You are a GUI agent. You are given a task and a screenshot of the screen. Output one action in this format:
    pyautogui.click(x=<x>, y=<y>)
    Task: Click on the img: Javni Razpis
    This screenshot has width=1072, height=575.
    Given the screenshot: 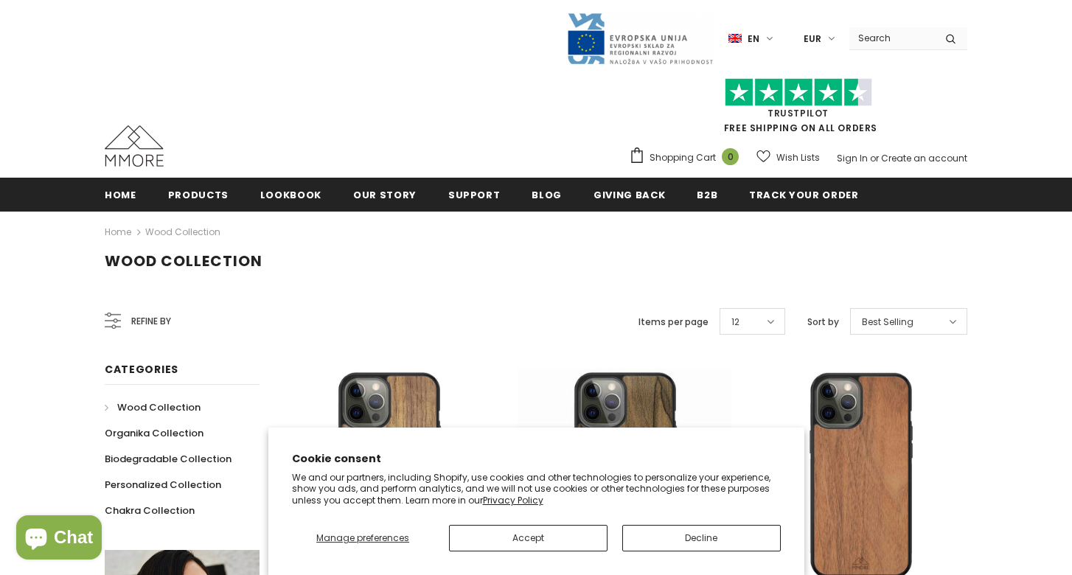 What is the action you would take?
    pyautogui.click(x=640, y=38)
    